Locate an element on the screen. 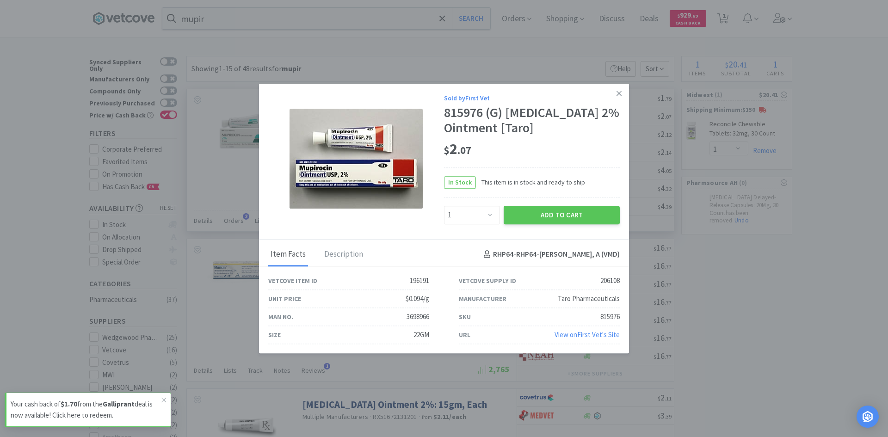 The height and width of the screenshot is (437, 888). div: $0.094/g is located at coordinates (417, 299).